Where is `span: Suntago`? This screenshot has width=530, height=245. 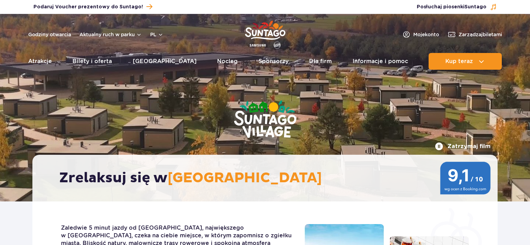
span: Suntago is located at coordinates (475, 7).